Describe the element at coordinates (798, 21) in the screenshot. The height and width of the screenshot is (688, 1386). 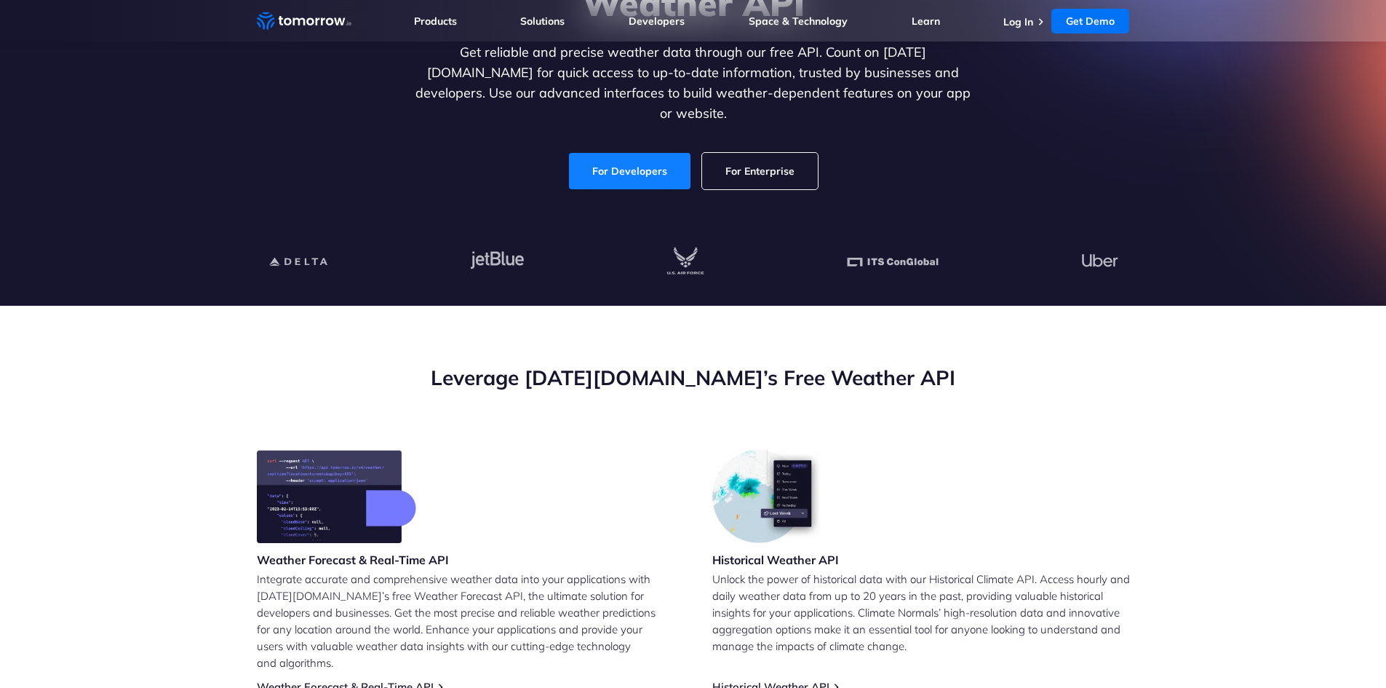
I see `a: Space & Technology` at that location.